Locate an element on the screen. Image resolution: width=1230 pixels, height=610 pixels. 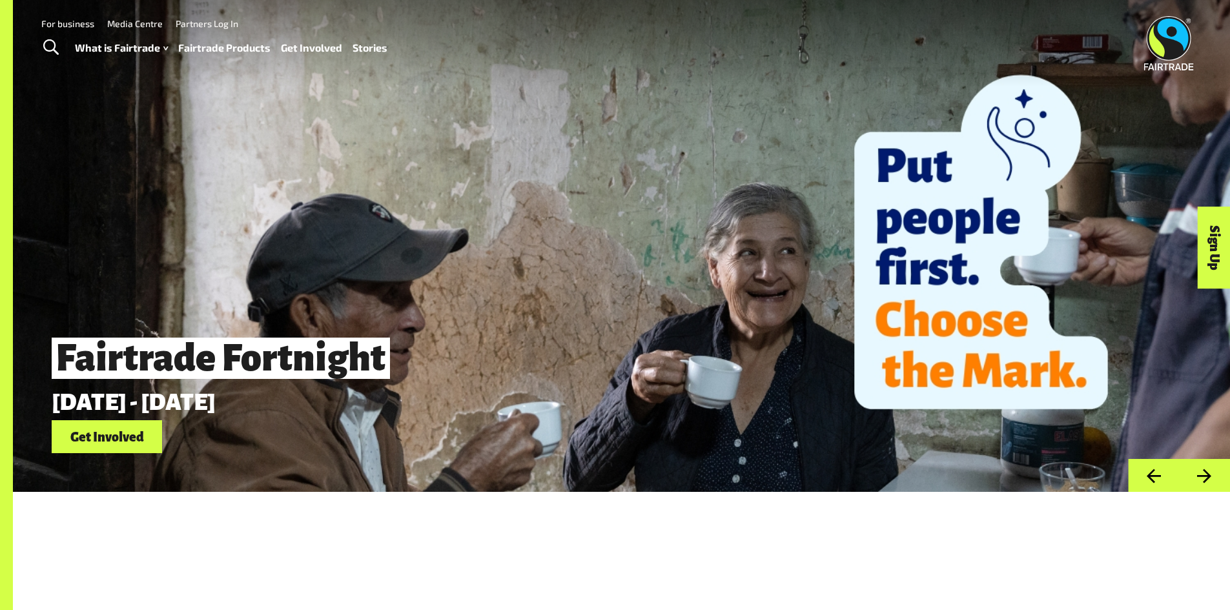
a: What is Fairtrade is located at coordinates (121, 48).